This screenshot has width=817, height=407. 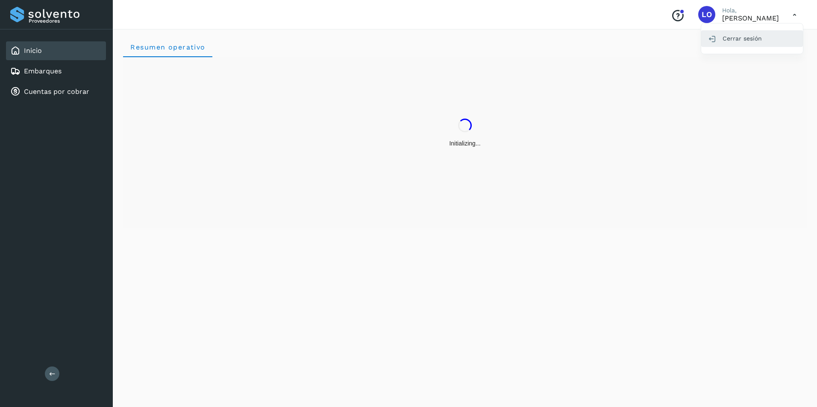 What do you see at coordinates (56, 51) in the screenshot?
I see `div: Inicio` at bounding box center [56, 51].